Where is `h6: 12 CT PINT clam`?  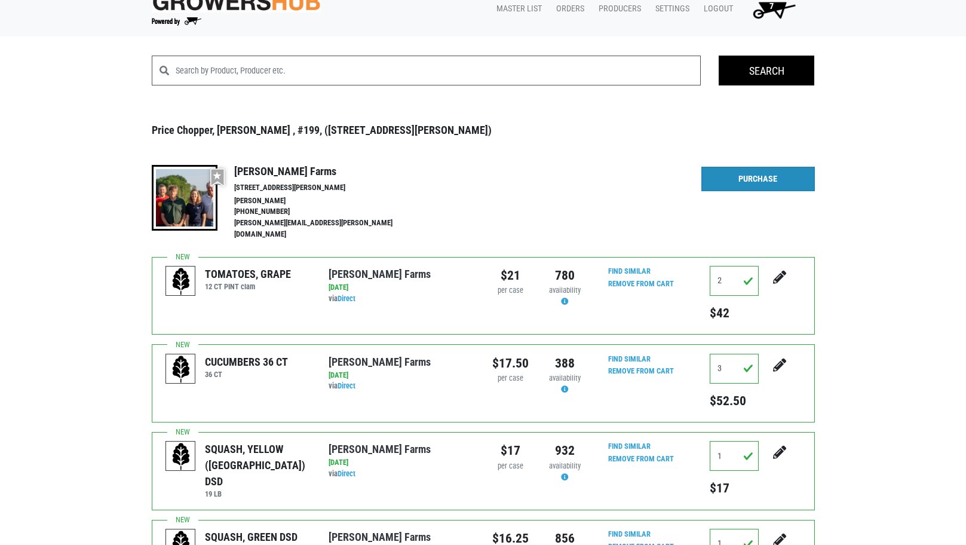
h6: 12 CT PINT clam is located at coordinates (248, 286).